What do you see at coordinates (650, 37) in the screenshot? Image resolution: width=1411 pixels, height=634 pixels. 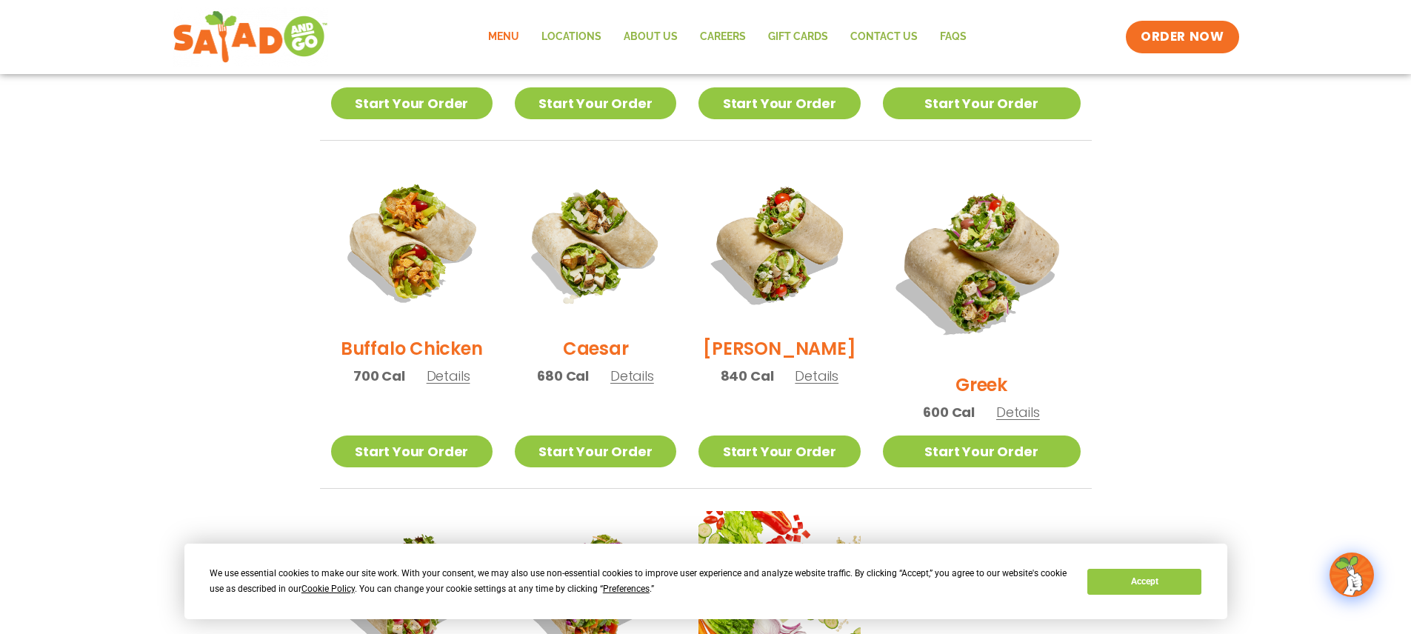 I see `a: About Us` at bounding box center [650, 37].